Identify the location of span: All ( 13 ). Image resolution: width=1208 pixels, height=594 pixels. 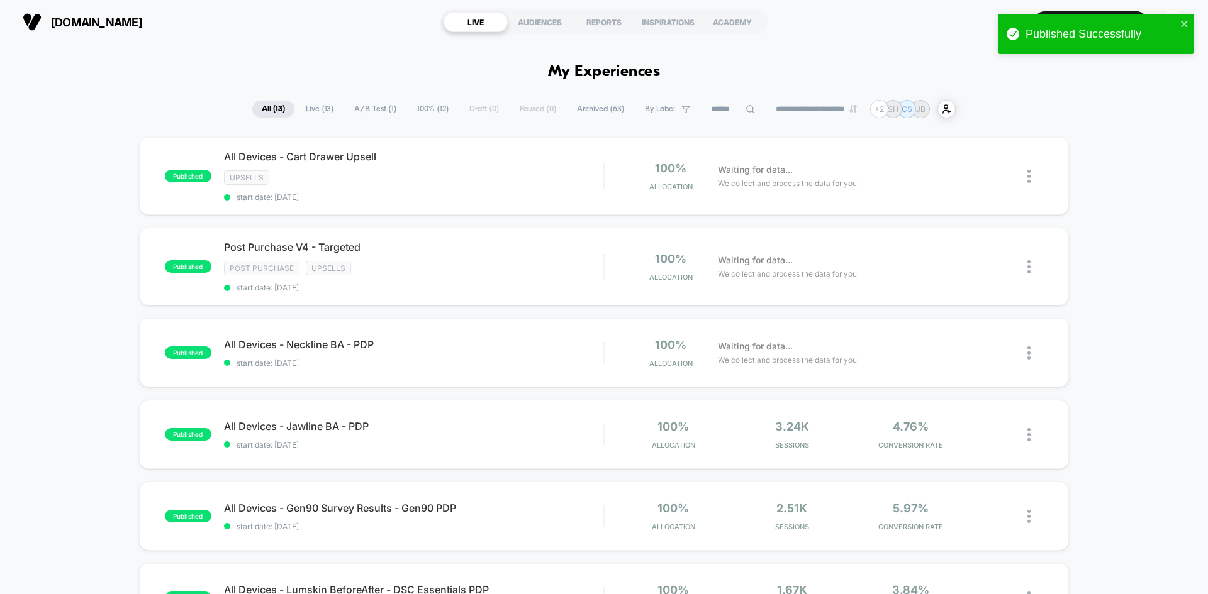
(273, 109).